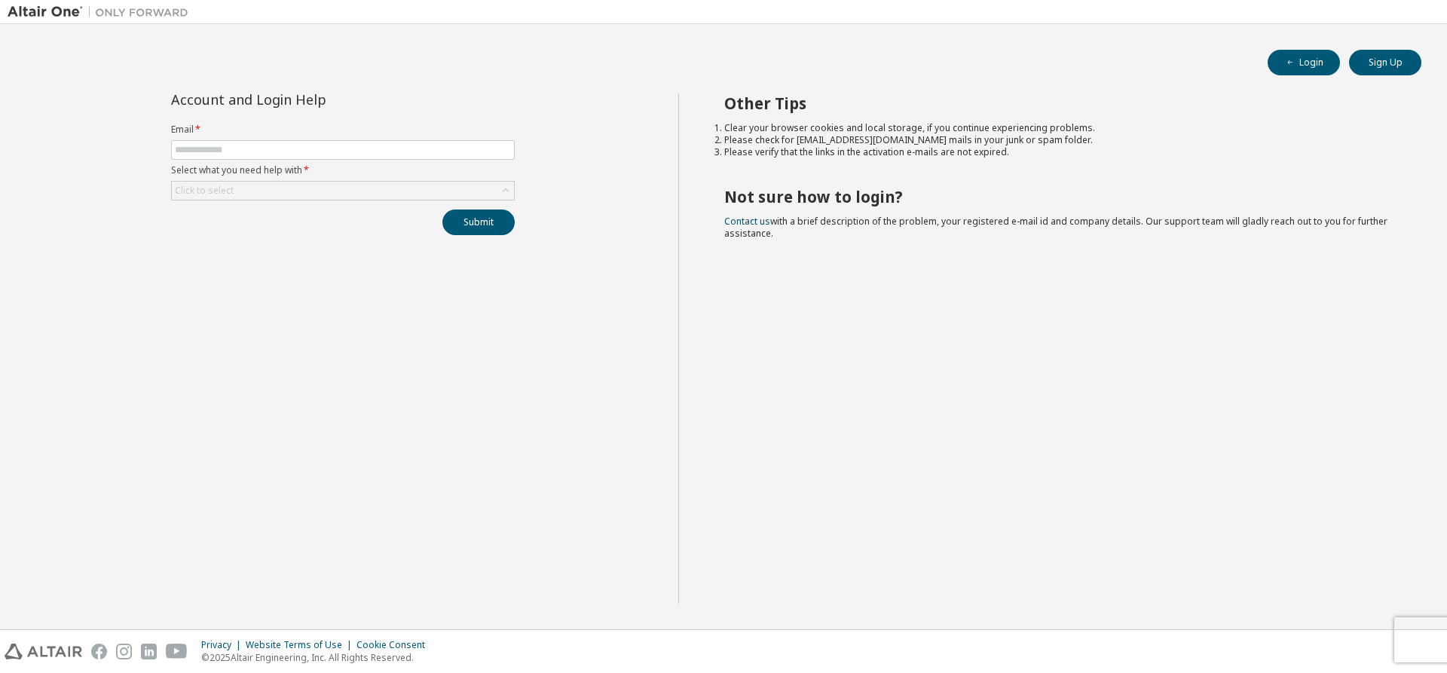 This screenshot has height=673, width=1447. What do you see at coordinates (1059, 128) in the screenshot?
I see `li: Clear your browser cookies and local storage, if you continue experiencing problems.` at bounding box center [1059, 128].